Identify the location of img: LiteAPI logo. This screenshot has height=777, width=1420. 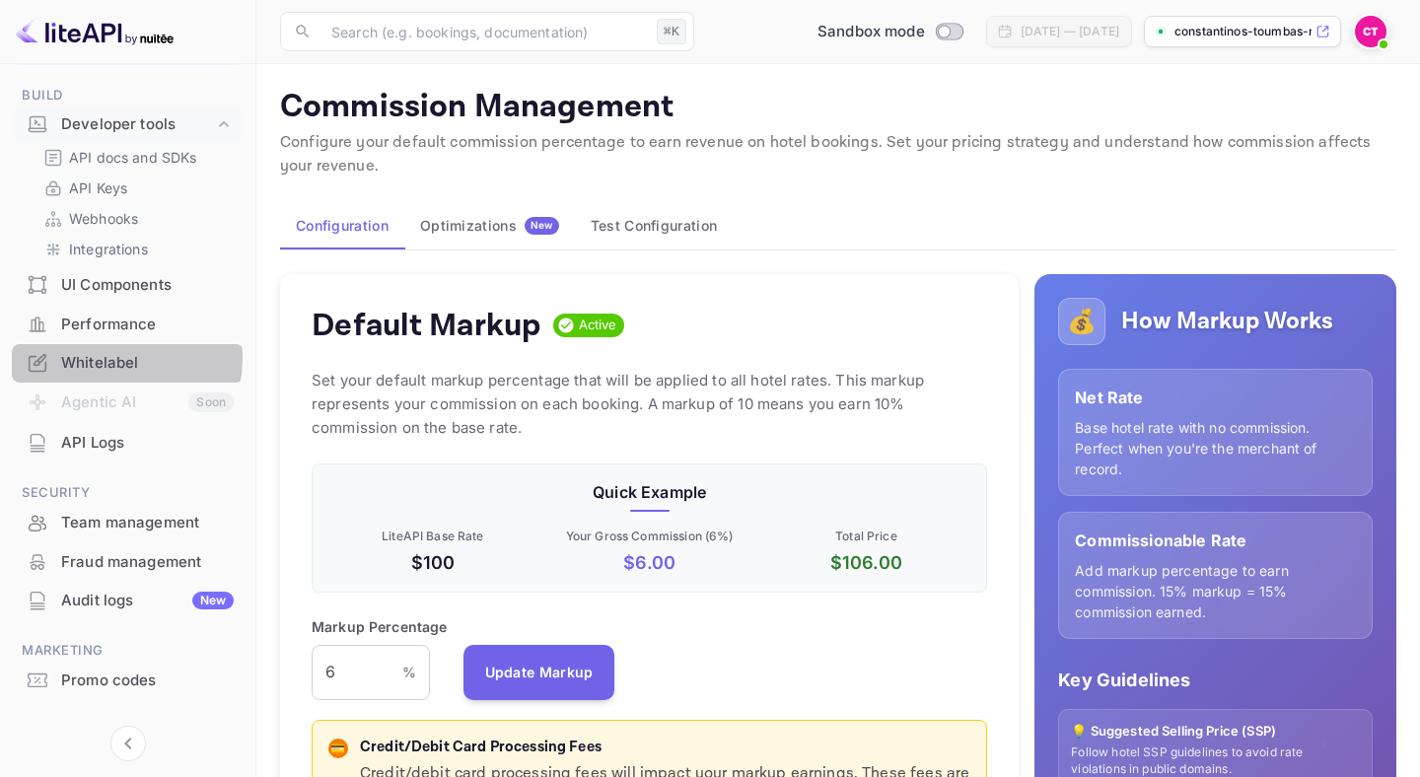
(95, 32).